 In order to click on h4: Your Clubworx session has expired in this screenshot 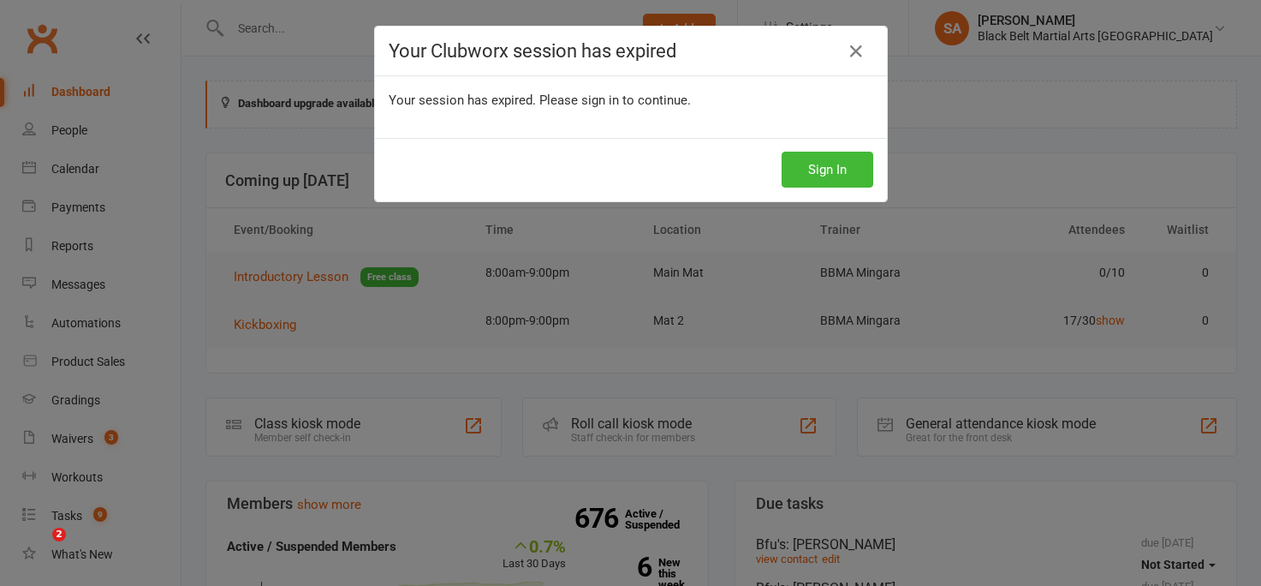, I will do `click(631, 51)`.